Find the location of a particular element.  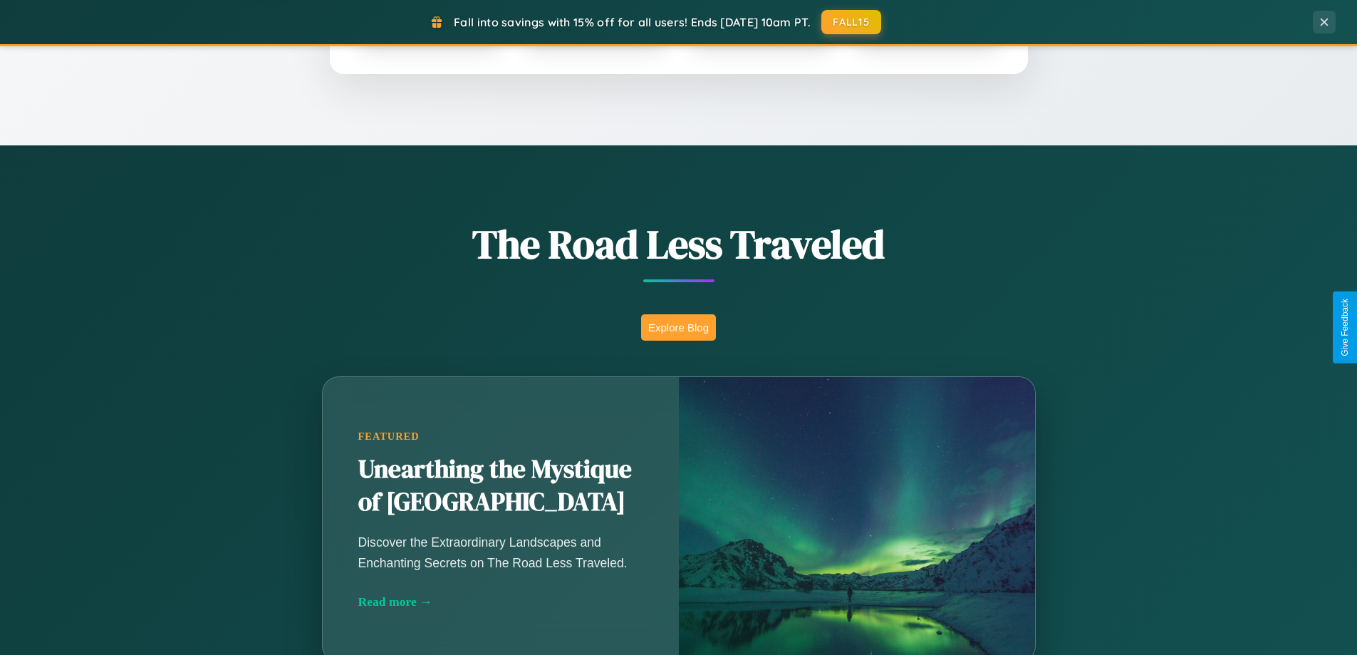

div: Read more → is located at coordinates (501, 601).